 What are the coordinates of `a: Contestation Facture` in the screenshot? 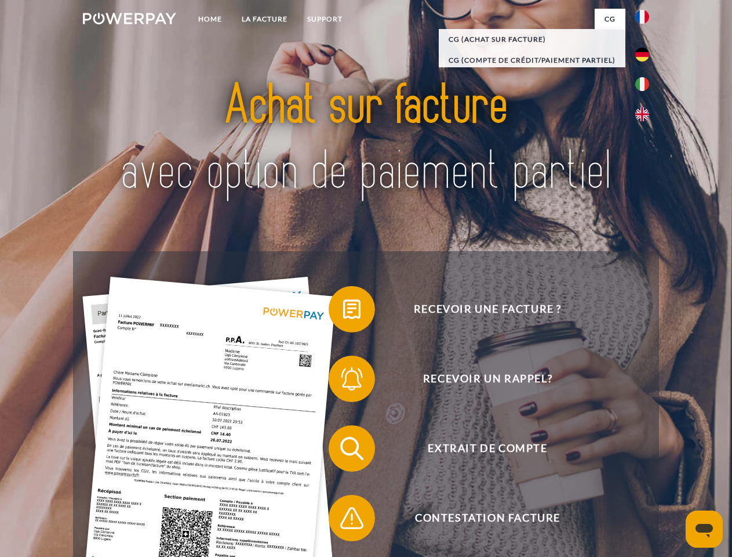 It's located at (479, 518).